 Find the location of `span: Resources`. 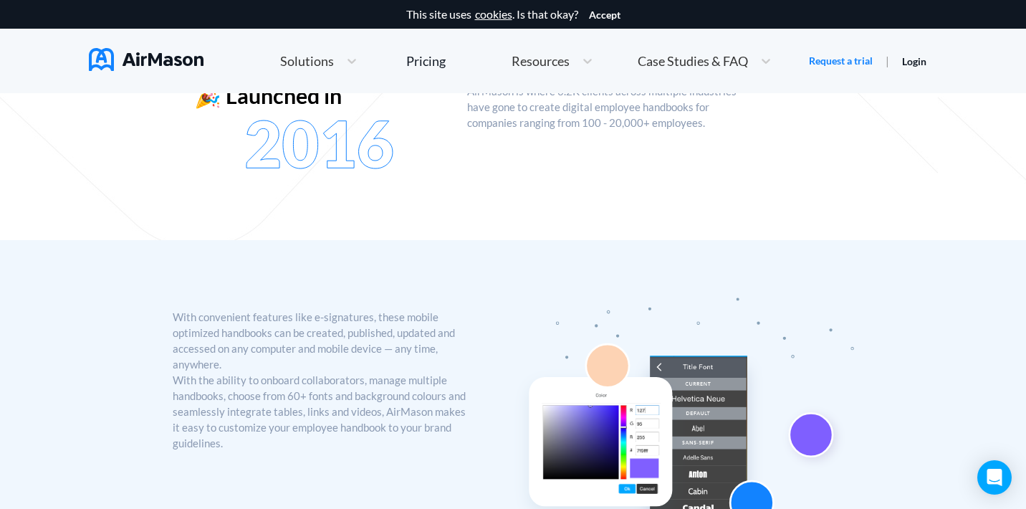

span: Resources is located at coordinates (540, 61).